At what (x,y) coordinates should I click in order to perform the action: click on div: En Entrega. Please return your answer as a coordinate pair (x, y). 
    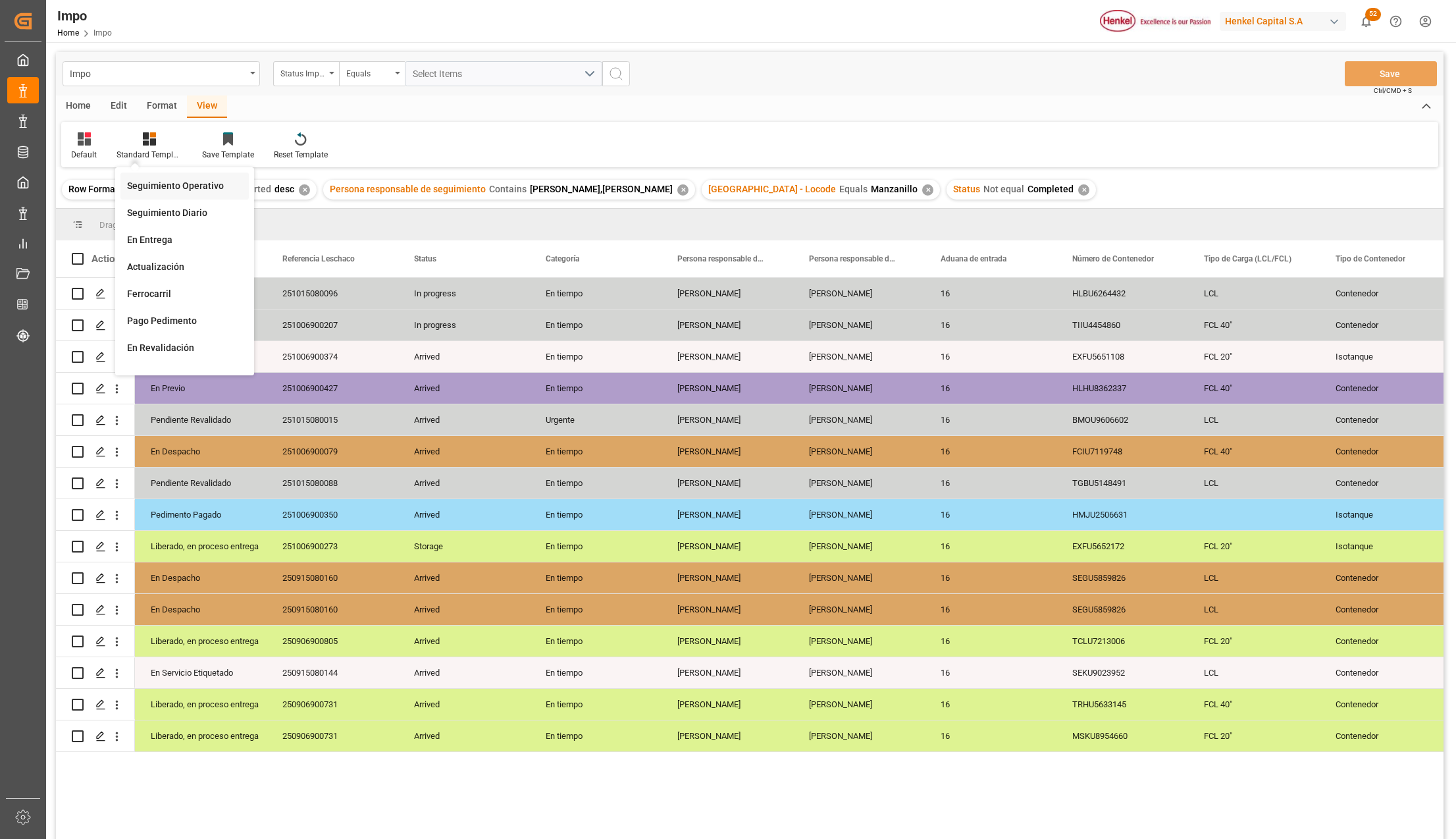
    Looking at the image, I should click on (184, 240).